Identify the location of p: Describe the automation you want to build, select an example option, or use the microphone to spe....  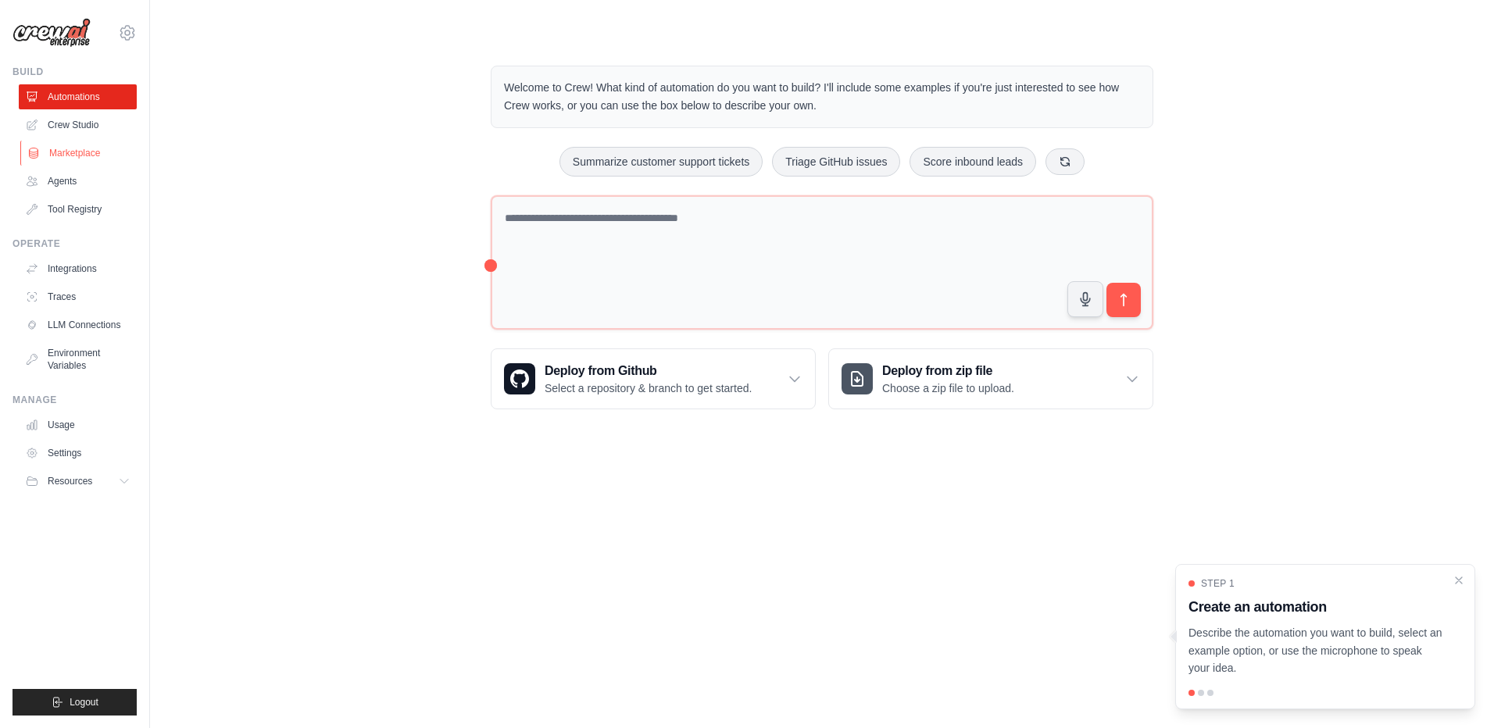
(1316, 651).